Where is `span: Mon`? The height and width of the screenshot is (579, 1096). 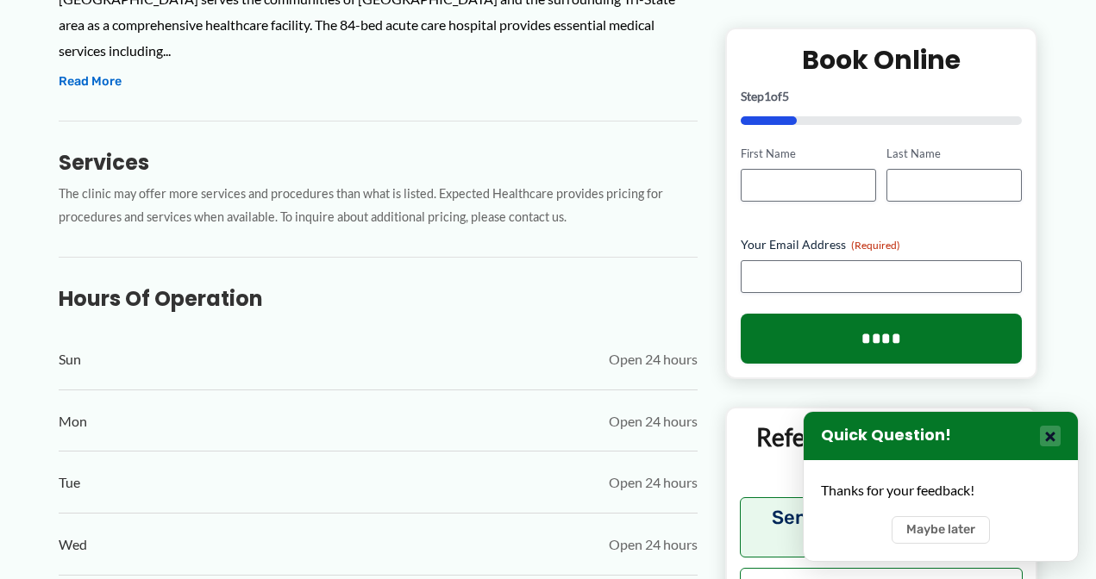 span: Mon is located at coordinates (72, 422).